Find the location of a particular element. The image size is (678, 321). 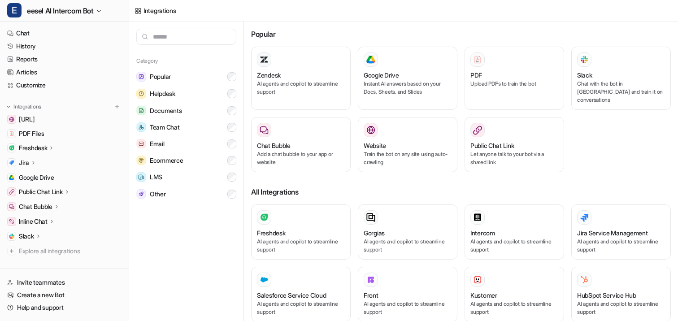

img: Popular is located at coordinates (141, 77).